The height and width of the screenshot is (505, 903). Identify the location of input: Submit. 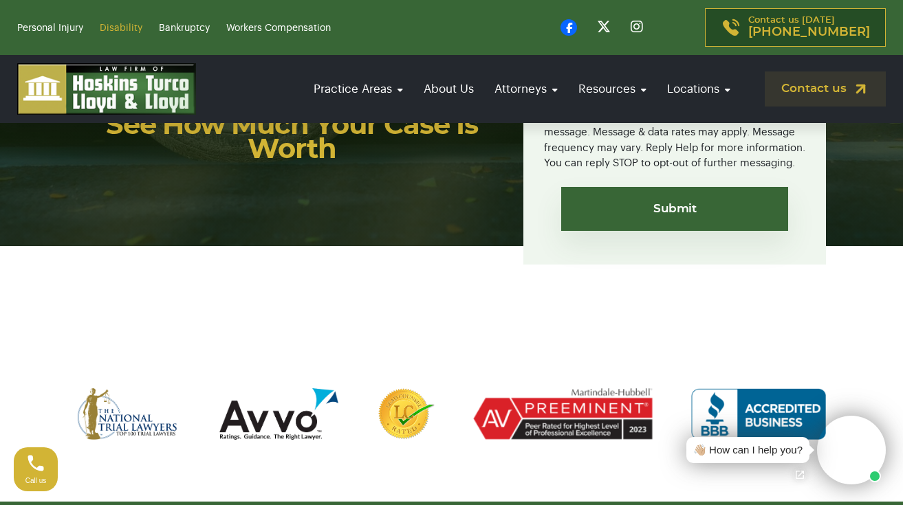
(675, 209).